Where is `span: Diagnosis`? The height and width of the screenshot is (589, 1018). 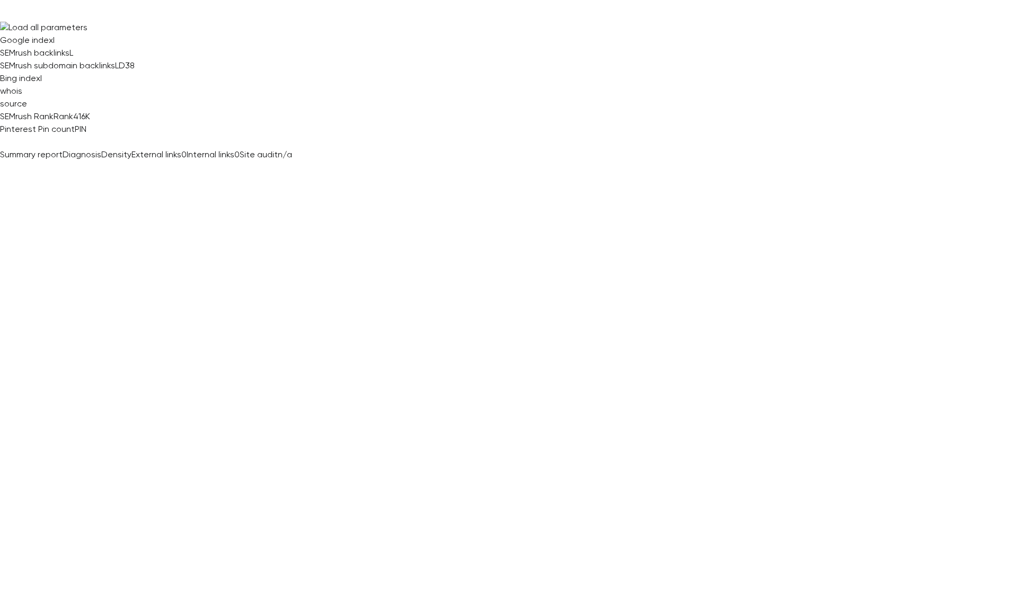 span: Diagnosis is located at coordinates (82, 154).